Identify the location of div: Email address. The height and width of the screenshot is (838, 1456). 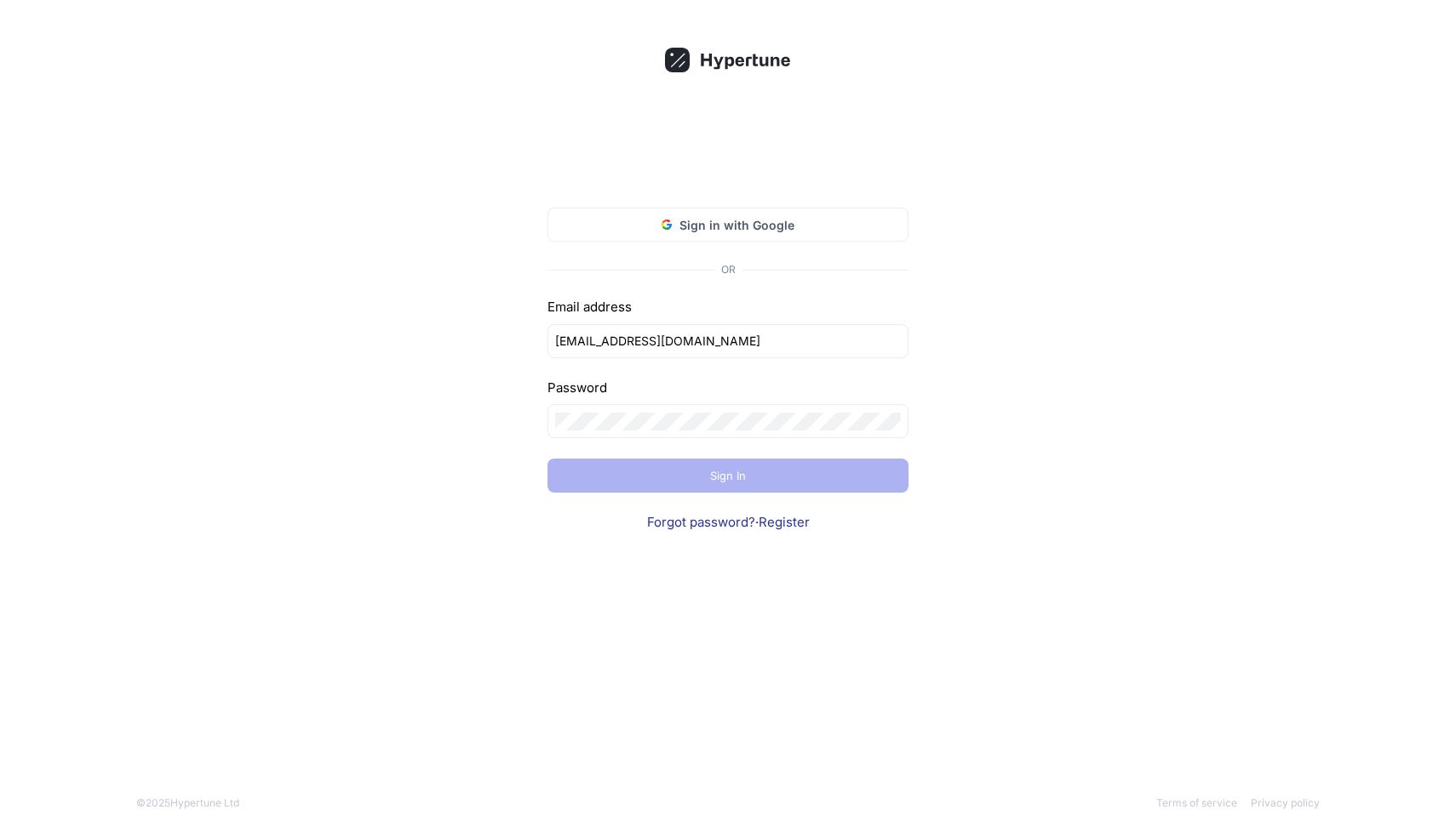
(728, 307).